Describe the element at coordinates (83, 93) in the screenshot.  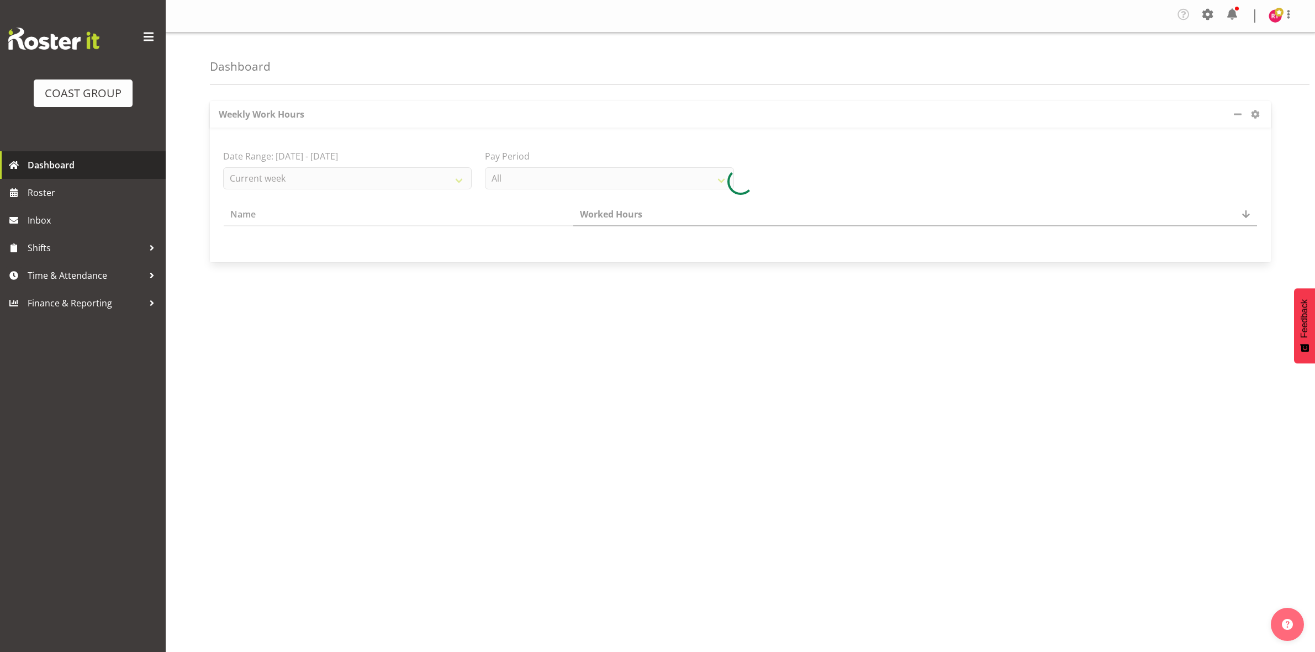
I see `div: COAST GROUP` at that location.